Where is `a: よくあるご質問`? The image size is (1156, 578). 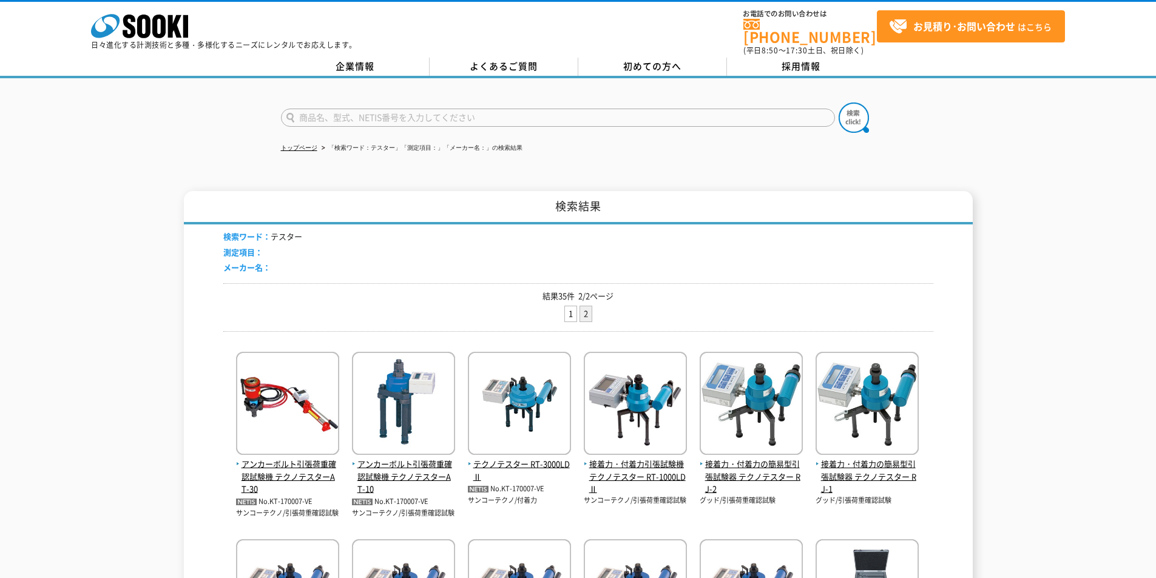
a: よくあるご質問 is located at coordinates (504, 67).